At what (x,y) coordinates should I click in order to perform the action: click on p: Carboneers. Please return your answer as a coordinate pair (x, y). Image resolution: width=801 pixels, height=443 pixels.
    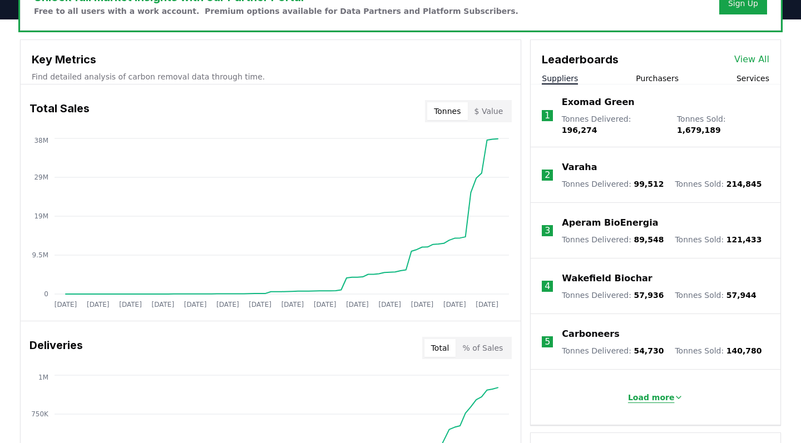
    Looking at the image, I should click on (590, 334).